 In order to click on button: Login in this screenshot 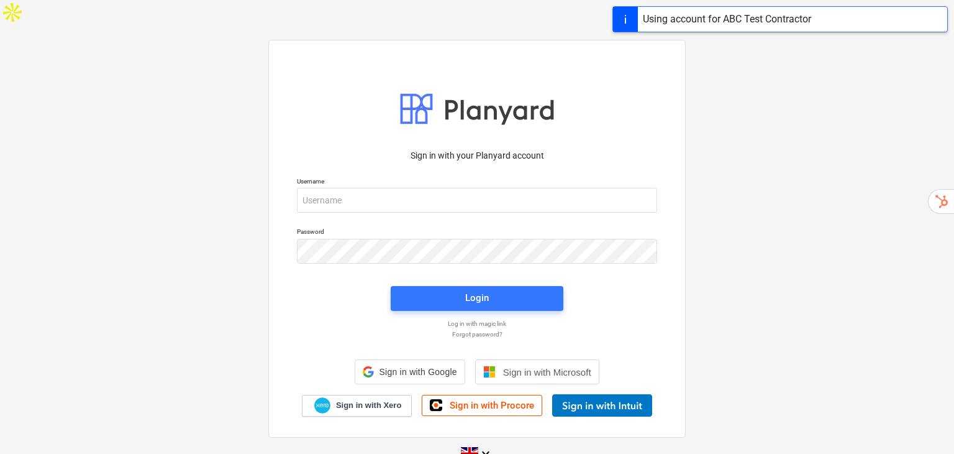, I will do `click(477, 298)`.